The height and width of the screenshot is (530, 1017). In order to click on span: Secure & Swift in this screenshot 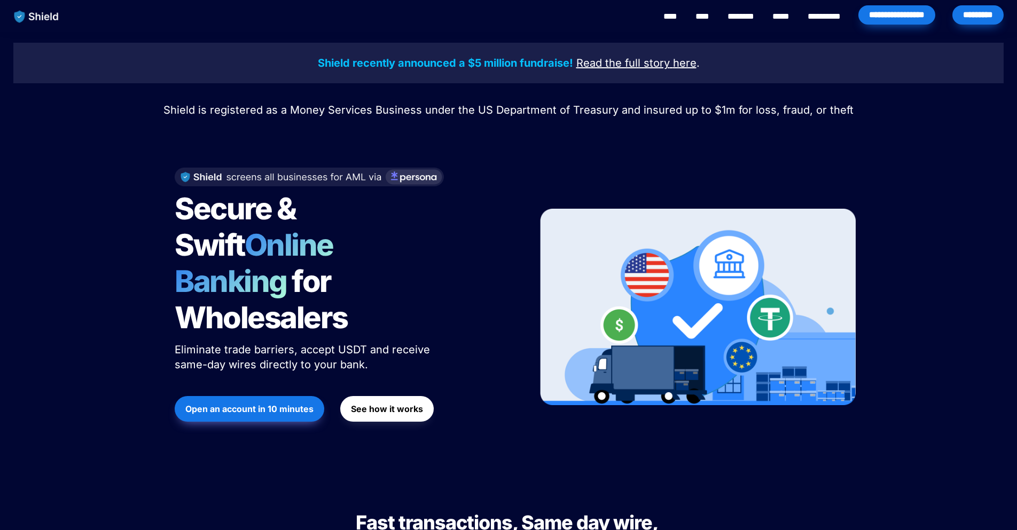, I will do `click(238, 227)`.